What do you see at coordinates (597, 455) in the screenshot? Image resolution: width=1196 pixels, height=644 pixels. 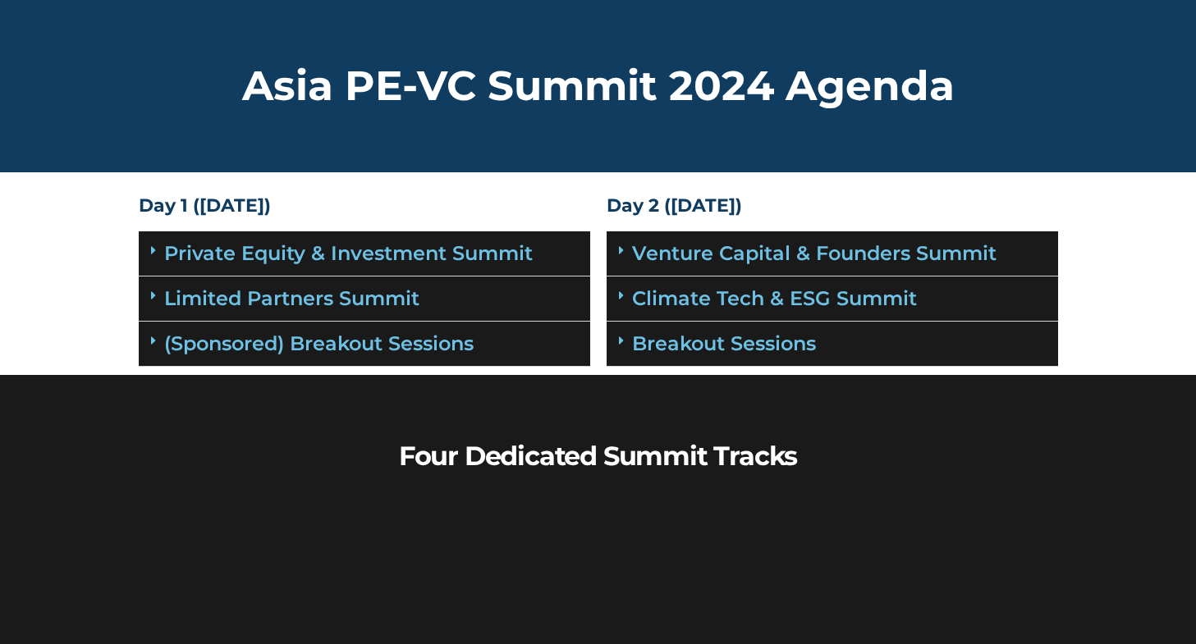 I see `b: Four Dedicated Summit Tracks` at bounding box center [597, 455].